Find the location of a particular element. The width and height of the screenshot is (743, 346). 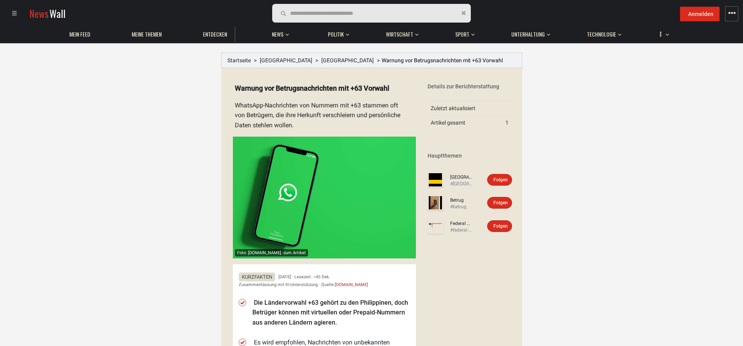

div: #betrug is located at coordinates (462, 207).